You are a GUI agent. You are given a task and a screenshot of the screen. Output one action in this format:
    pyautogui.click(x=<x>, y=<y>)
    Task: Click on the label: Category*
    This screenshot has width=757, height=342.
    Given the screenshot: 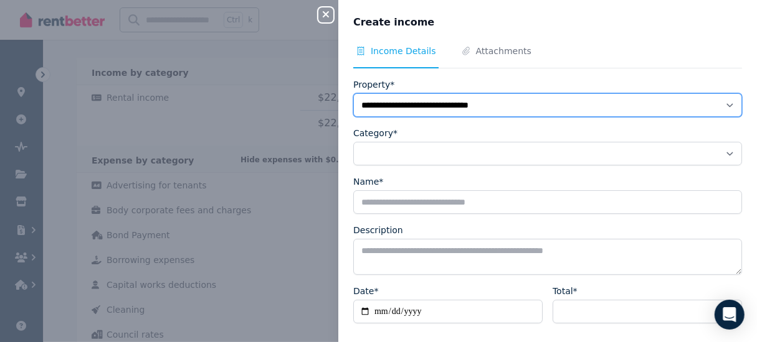 What is the action you would take?
    pyautogui.click(x=375, y=133)
    